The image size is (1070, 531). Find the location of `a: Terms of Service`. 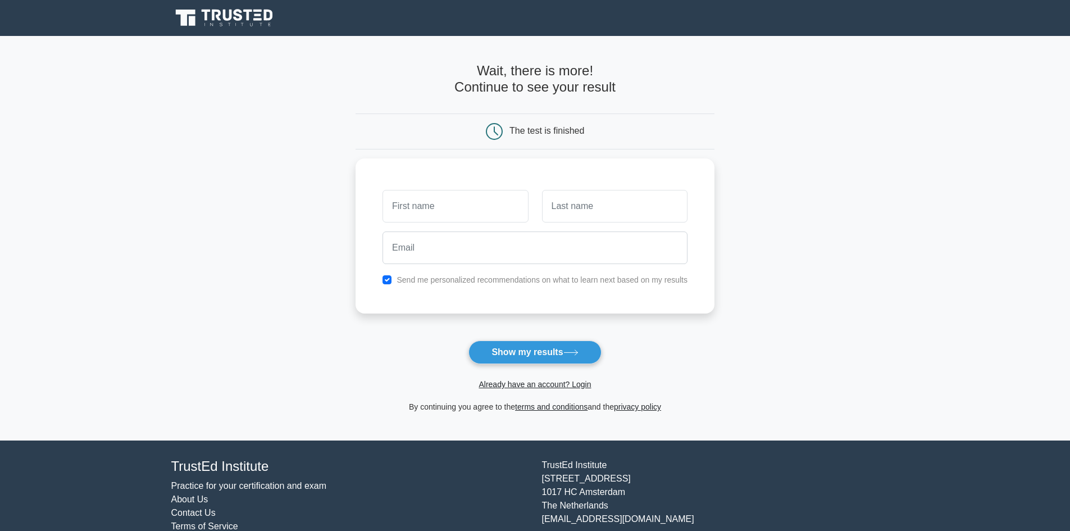

a: Terms of Service is located at coordinates (204, 526).